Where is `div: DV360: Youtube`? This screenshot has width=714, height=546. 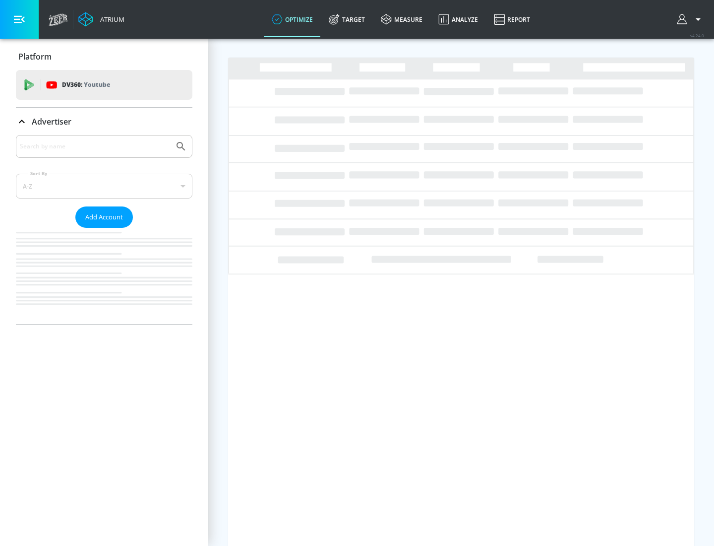
div: DV360: Youtube is located at coordinates (104, 85).